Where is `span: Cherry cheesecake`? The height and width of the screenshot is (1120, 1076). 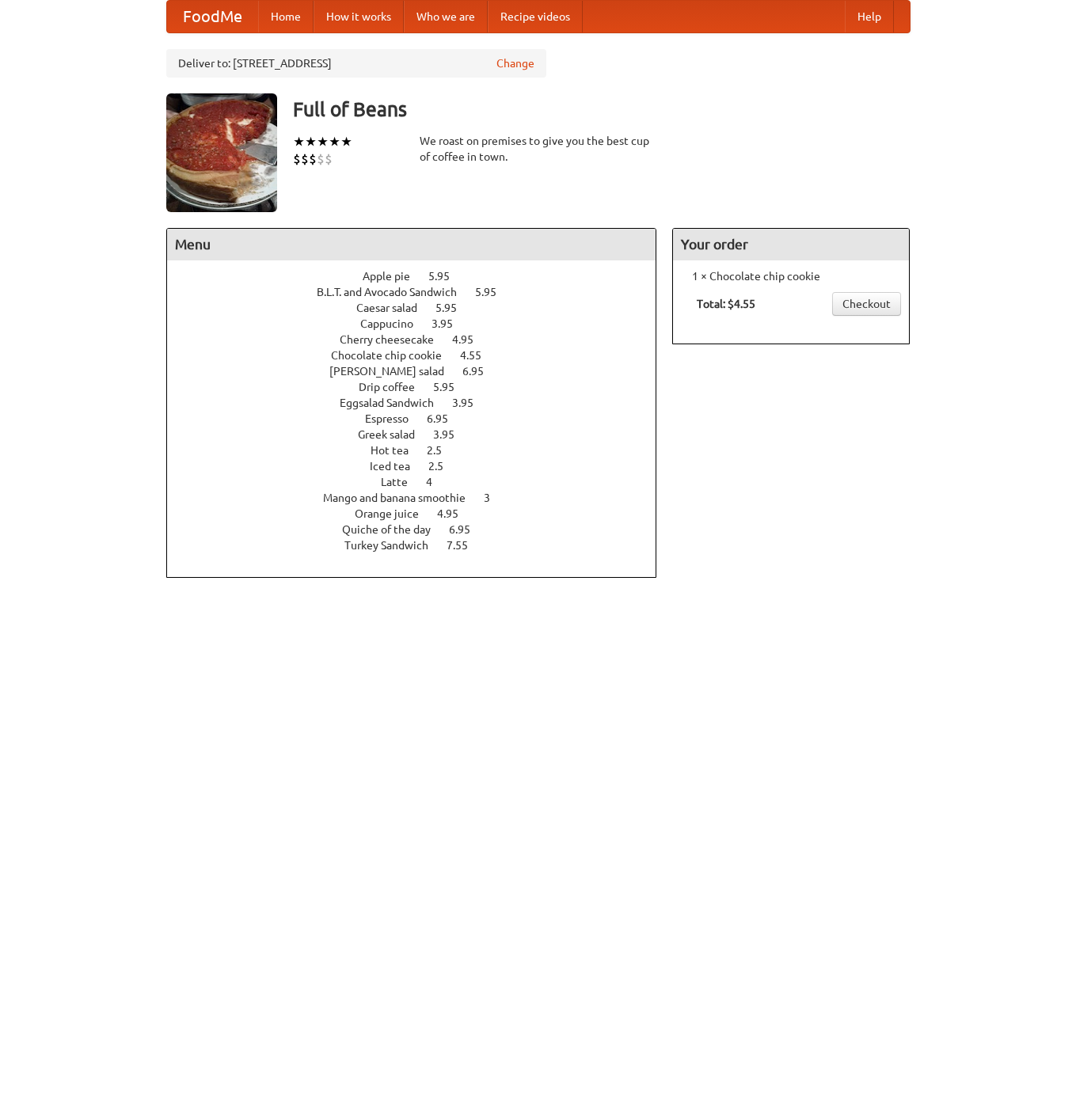 span: Cherry cheesecake is located at coordinates (394, 340).